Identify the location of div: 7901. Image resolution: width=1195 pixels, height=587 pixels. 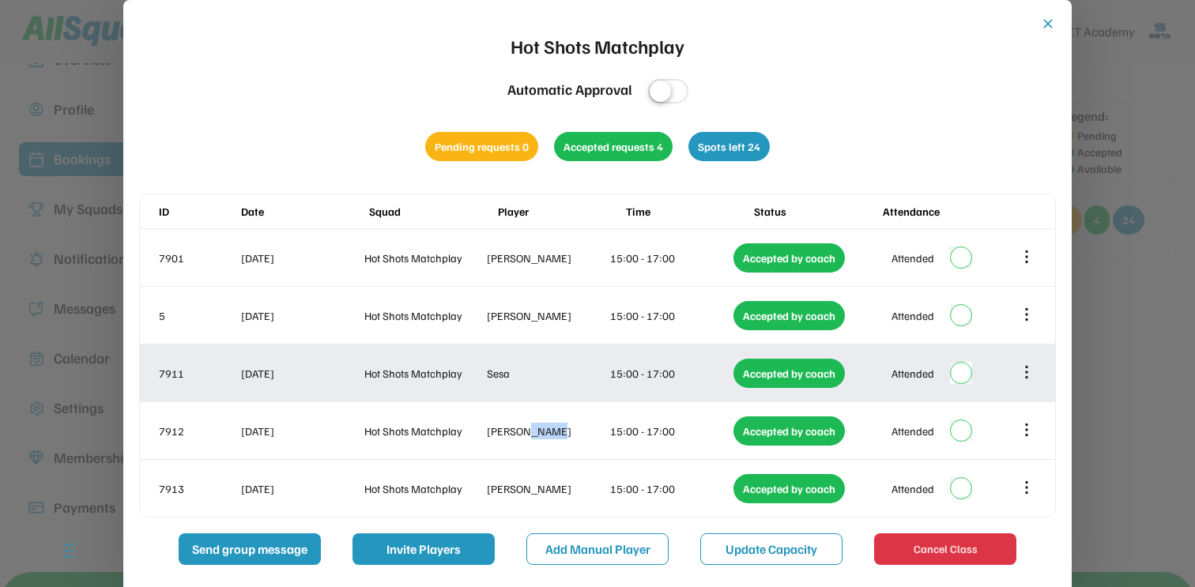
(198, 258).